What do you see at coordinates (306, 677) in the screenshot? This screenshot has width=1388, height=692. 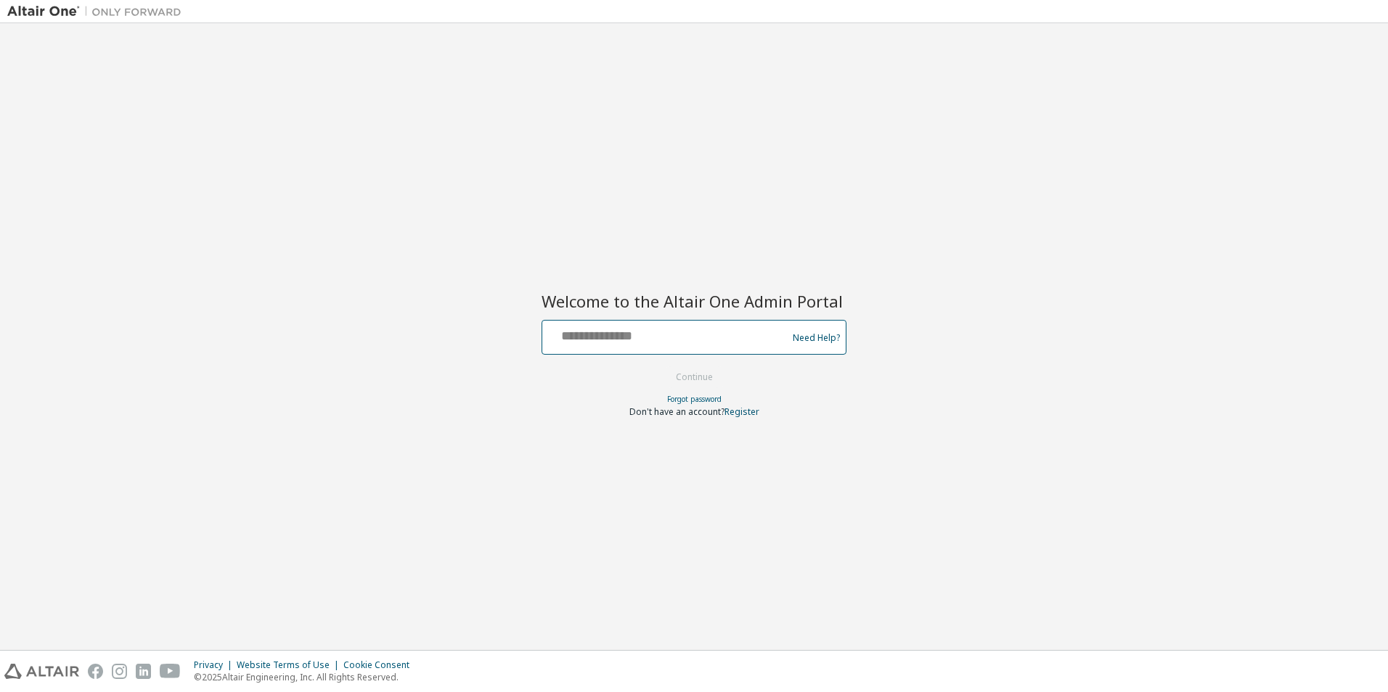 I see `p: © 2025 Altair Engineering, Inc. All Rights Reserved.` at bounding box center [306, 677].